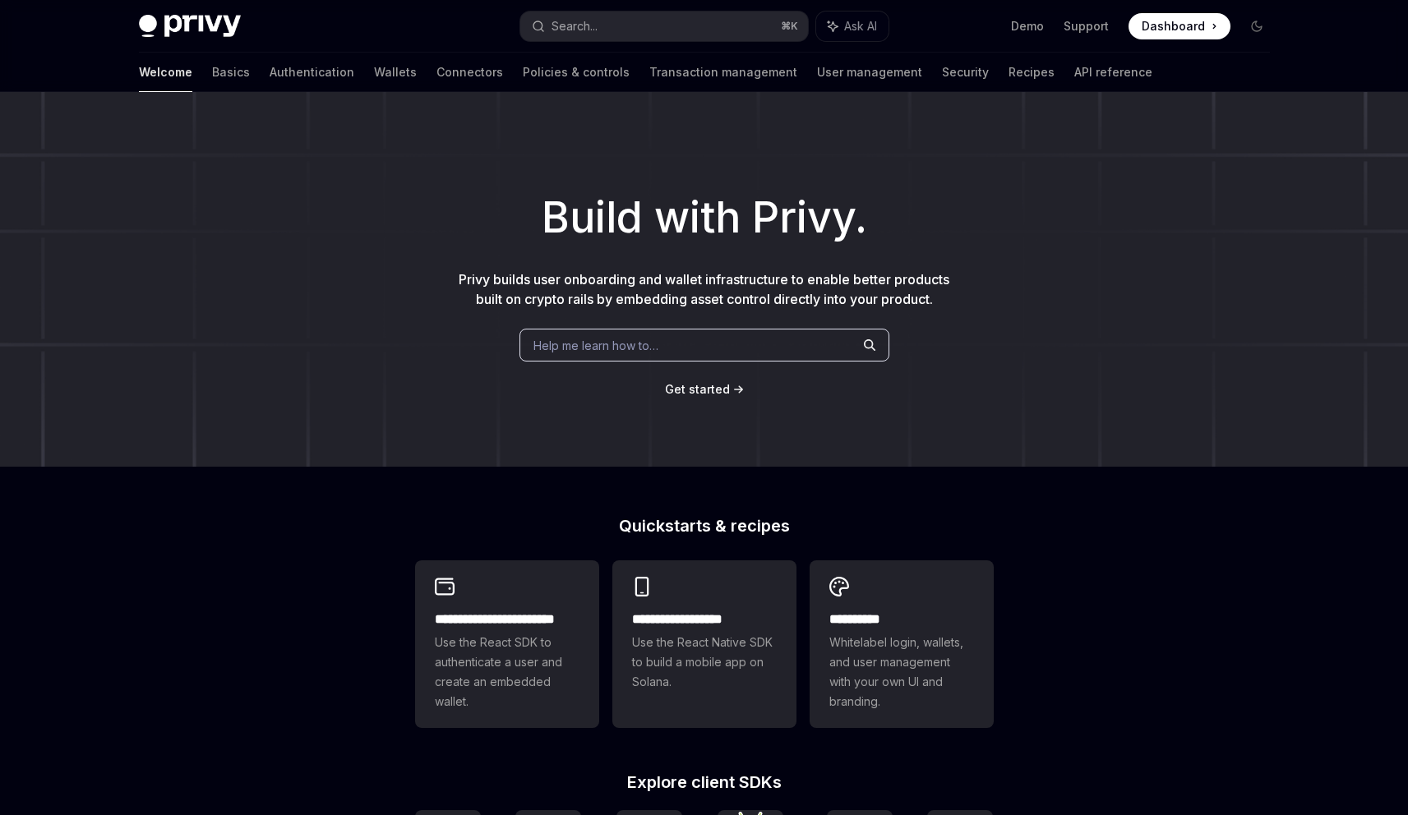  I want to click on div: Search..., so click(575, 26).